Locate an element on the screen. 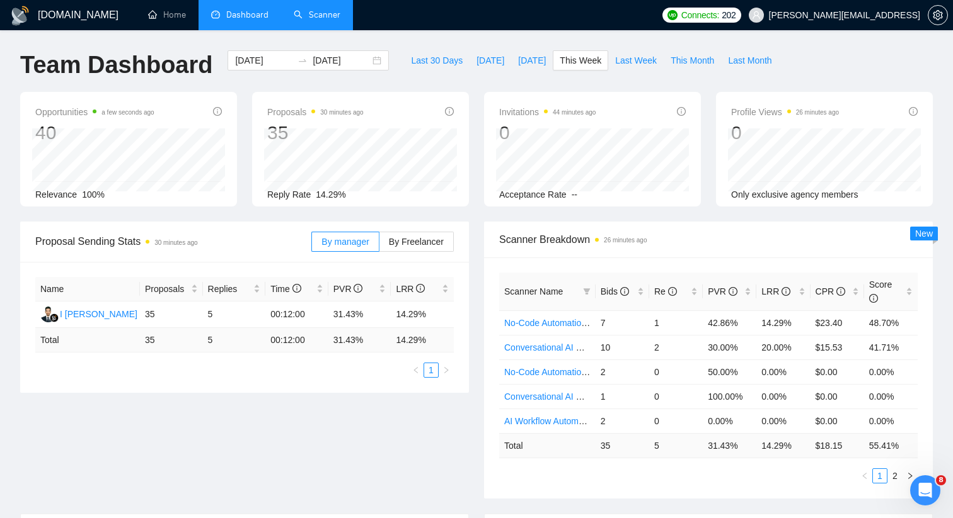 This screenshot has width=953, height=518. span: Time is located at coordinates (285, 289).